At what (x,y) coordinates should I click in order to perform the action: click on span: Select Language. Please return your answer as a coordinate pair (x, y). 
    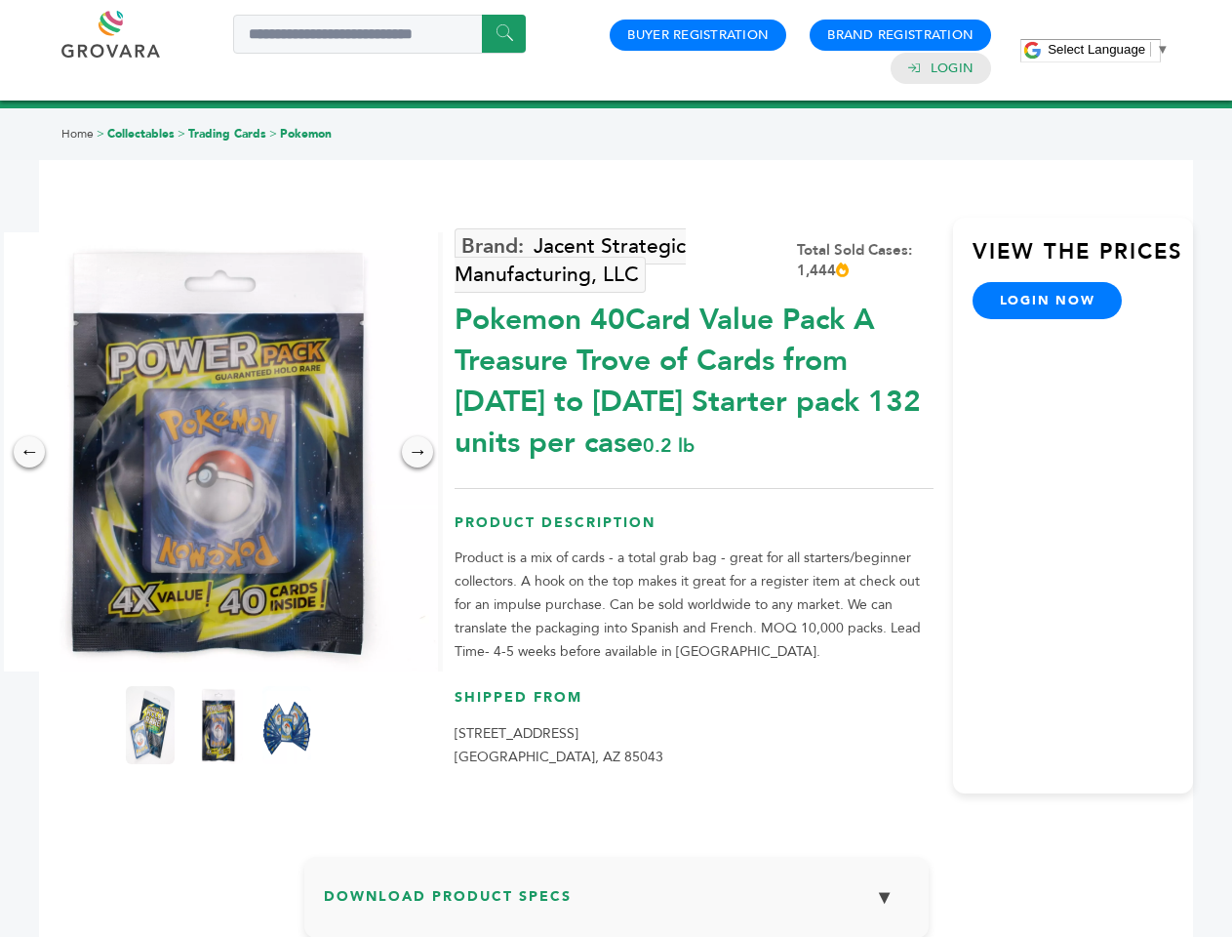
    Looking at the image, I should click on (1097, 49).